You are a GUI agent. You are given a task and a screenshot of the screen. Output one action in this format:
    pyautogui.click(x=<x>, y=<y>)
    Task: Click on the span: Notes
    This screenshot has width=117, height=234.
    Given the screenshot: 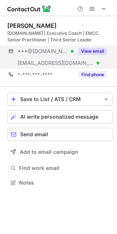 What is the action you would take?
    pyautogui.click(x=64, y=183)
    